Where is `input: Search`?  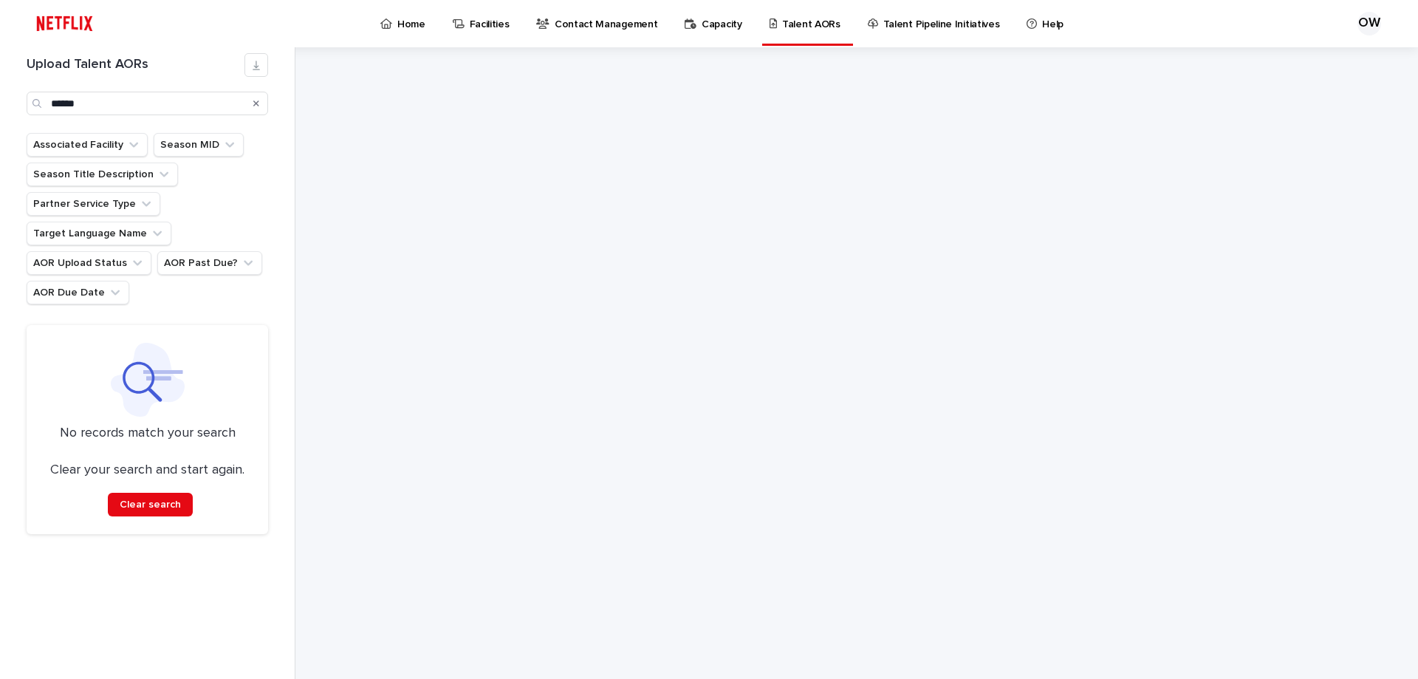
input: Search is located at coordinates (147, 103).